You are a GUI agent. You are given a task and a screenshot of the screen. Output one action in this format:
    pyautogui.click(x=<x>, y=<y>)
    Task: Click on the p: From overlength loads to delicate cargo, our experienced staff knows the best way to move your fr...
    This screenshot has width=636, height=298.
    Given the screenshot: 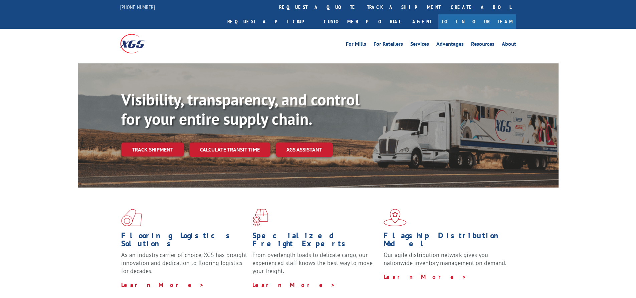 What is the action you would take?
    pyautogui.click(x=316, y=266)
    